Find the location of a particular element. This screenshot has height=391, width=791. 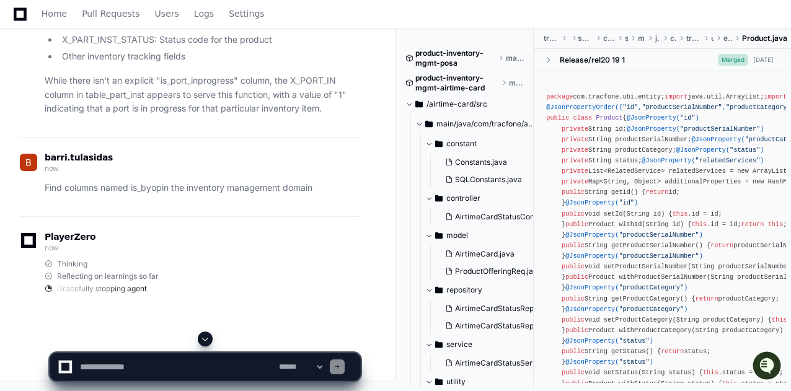

span: package is located at coordinates (559, 97).